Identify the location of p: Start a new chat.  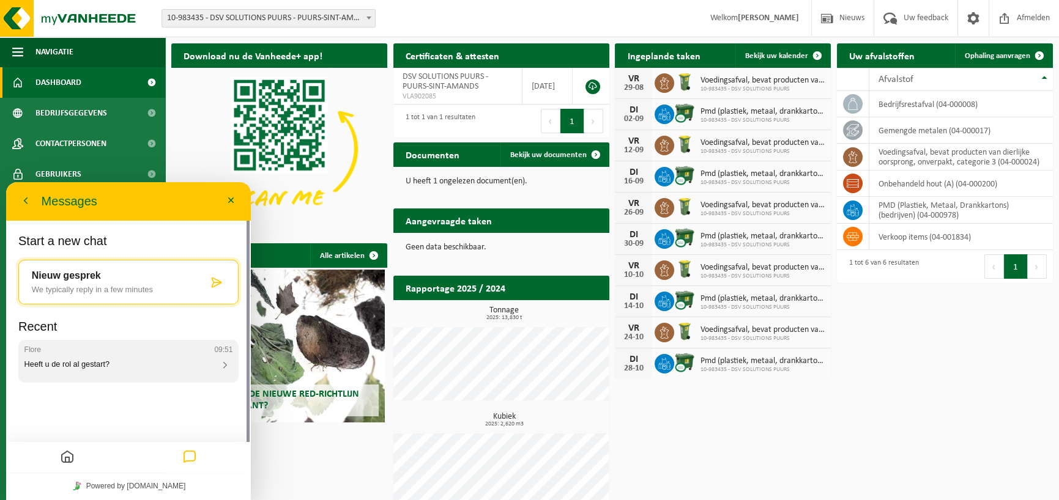
(122, 62).